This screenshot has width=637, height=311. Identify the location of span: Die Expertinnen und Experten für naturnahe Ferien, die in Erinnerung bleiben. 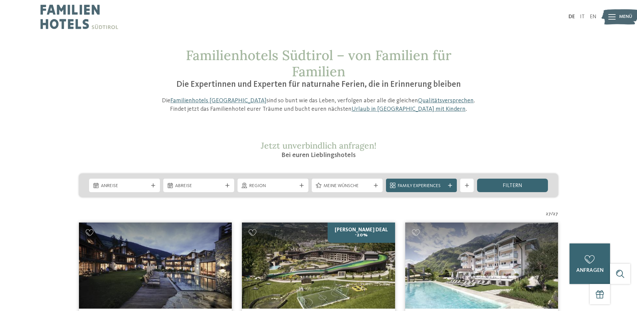
(318, 84).